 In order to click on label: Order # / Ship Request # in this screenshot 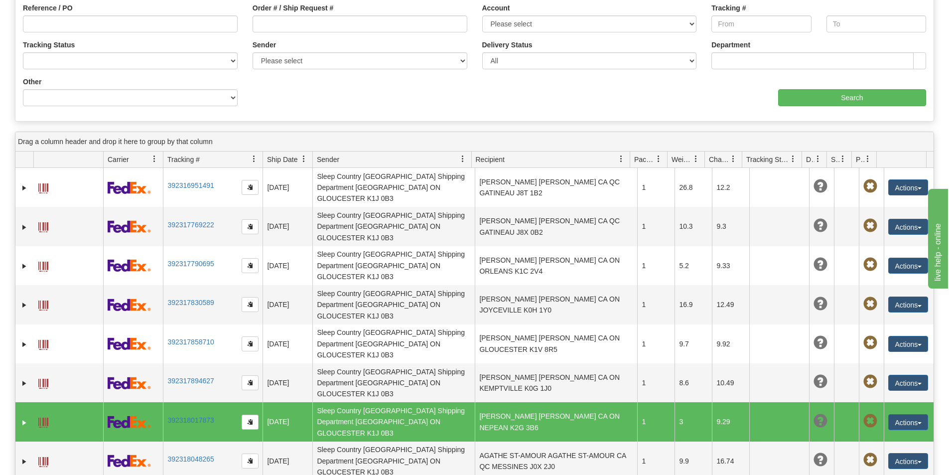, I will do `click(293, 8)`.